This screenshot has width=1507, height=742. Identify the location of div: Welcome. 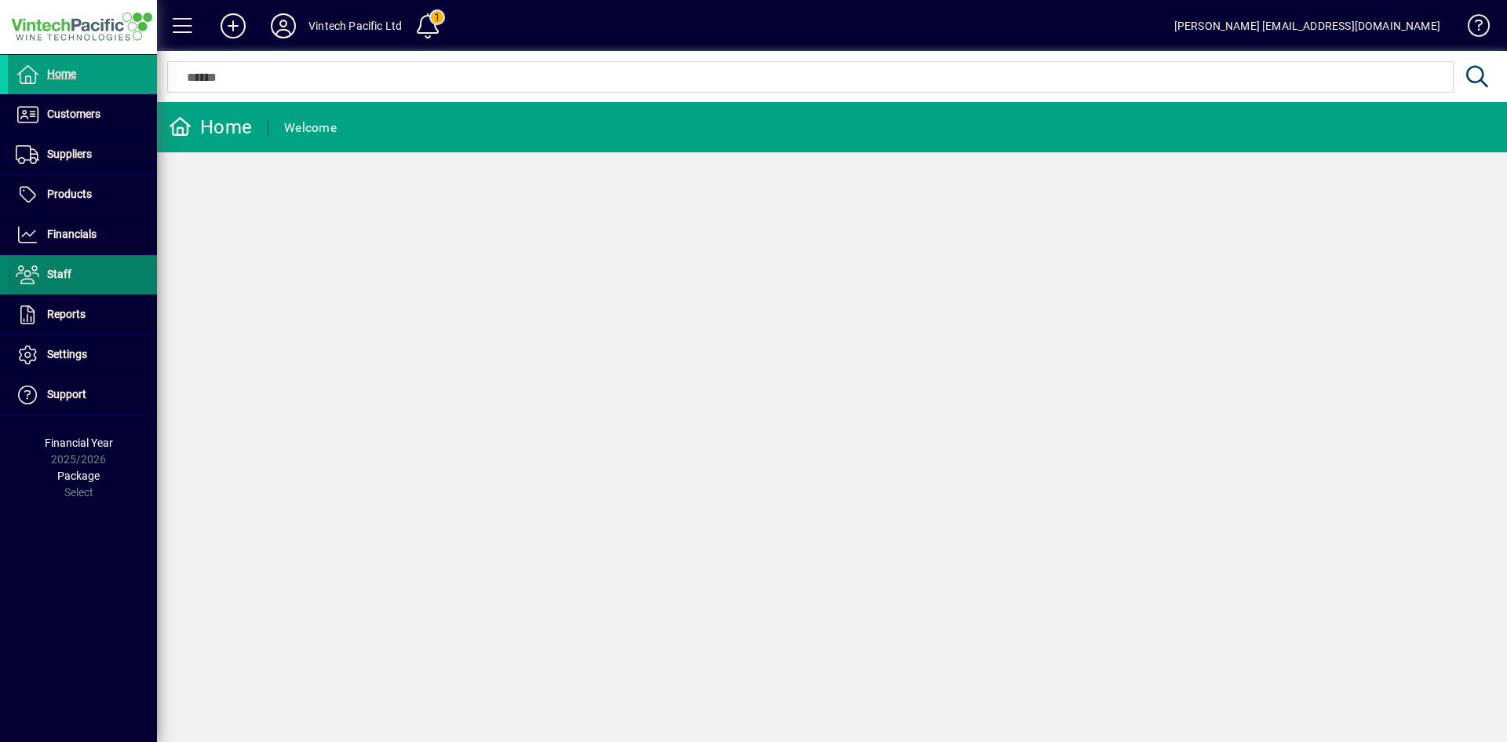
(310, 128).